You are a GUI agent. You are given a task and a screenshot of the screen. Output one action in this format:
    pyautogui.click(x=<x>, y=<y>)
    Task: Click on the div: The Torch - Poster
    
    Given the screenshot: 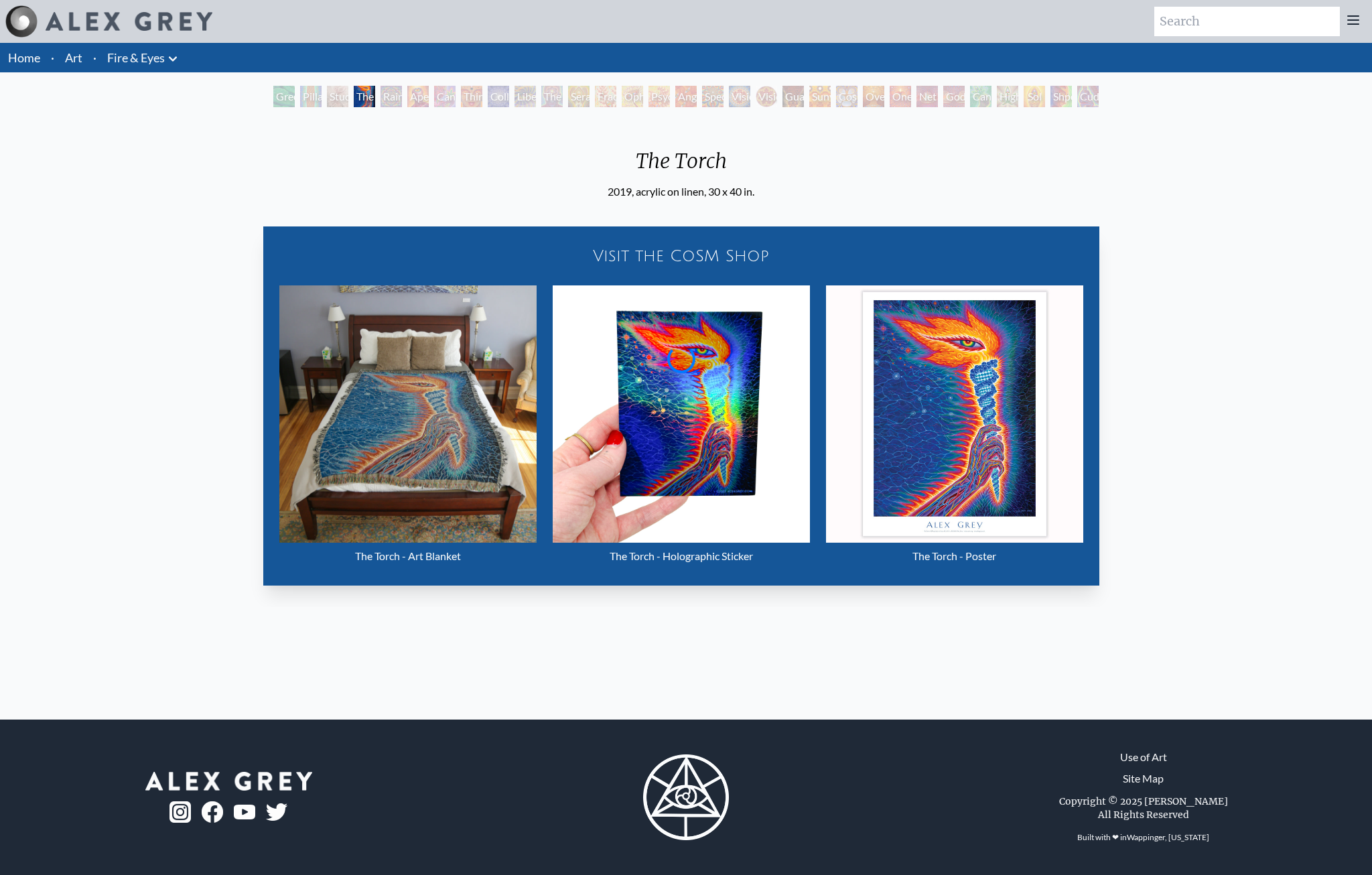 What is the action you would take?
    pyautogui.click(x=954, y=557)
    